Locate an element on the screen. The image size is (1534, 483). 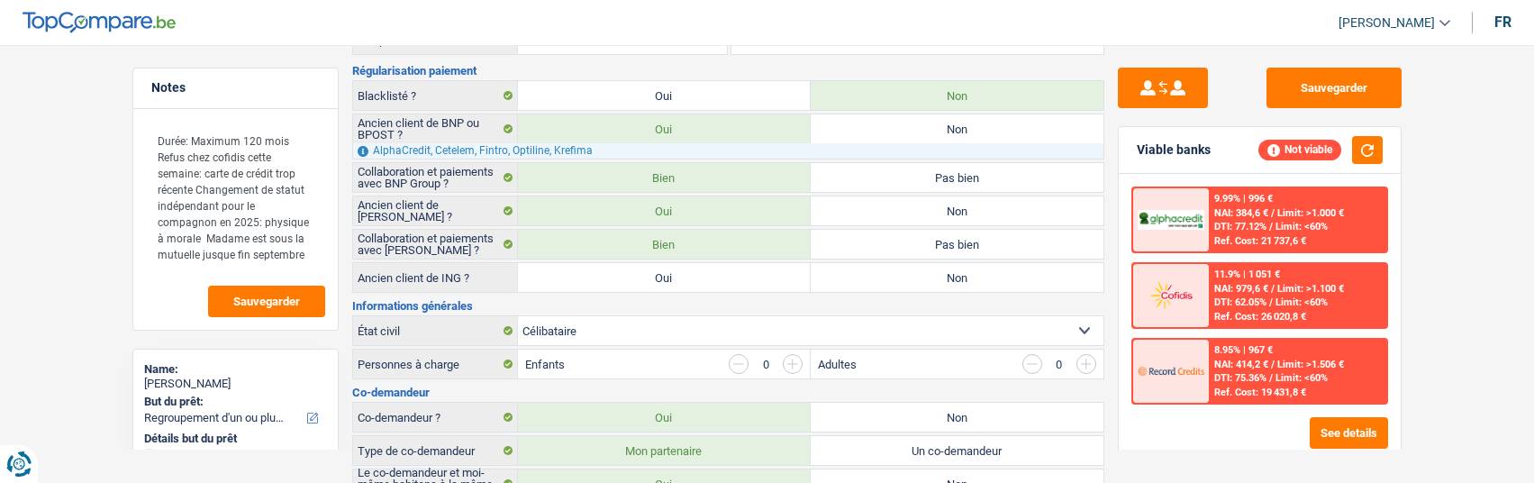
div: Name: is located at coordinates (235, 369).